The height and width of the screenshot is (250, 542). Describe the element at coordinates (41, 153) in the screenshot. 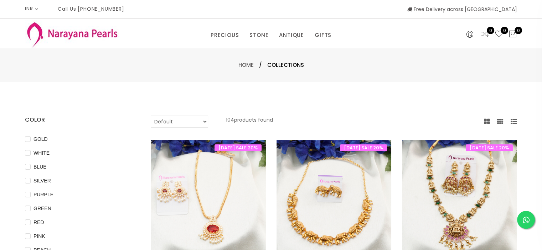

I see `span: WHITE` at that location.